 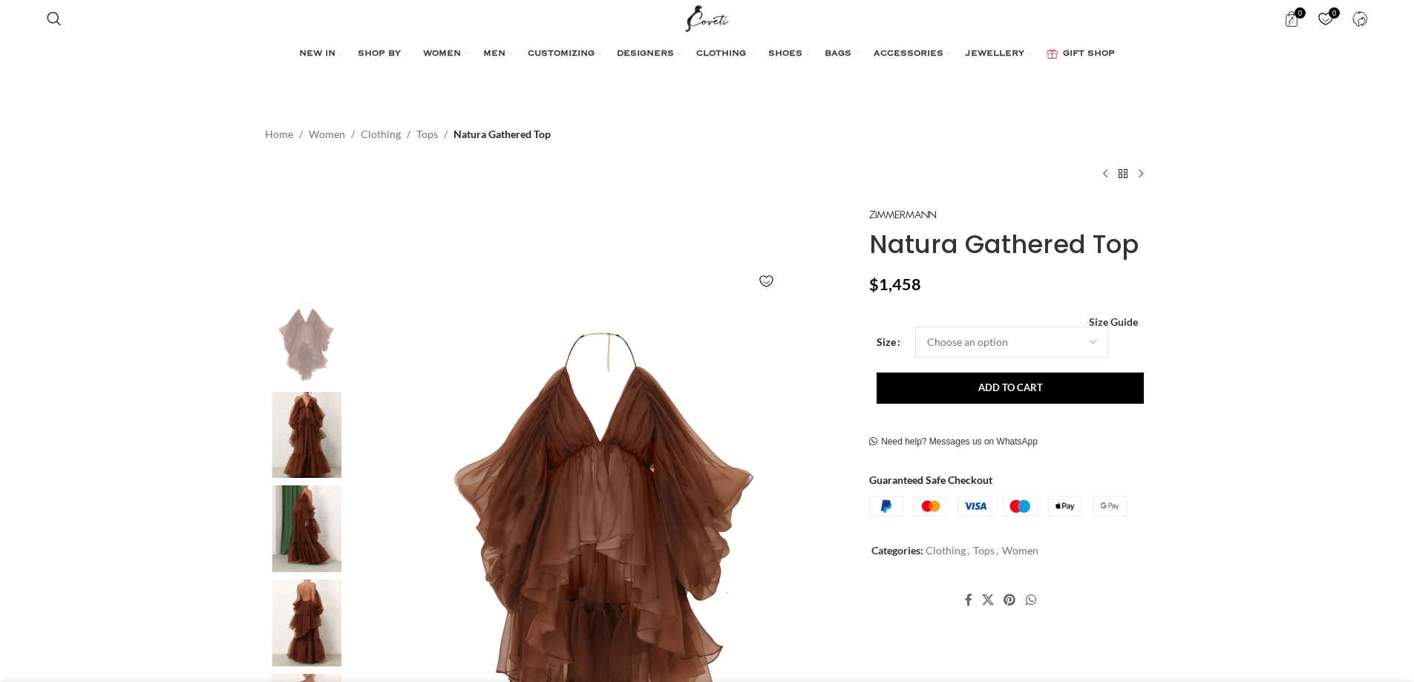 What do you see at coordinates (1325, 19) in the screenshot?
I see `div: My Wishlist` at bounding box center [1325, 19].